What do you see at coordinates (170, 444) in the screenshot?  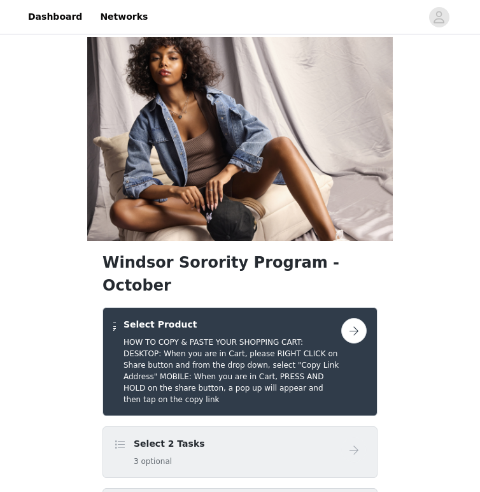 I see `h4: Select 2 Tasks` at bounding box center [170, 444].